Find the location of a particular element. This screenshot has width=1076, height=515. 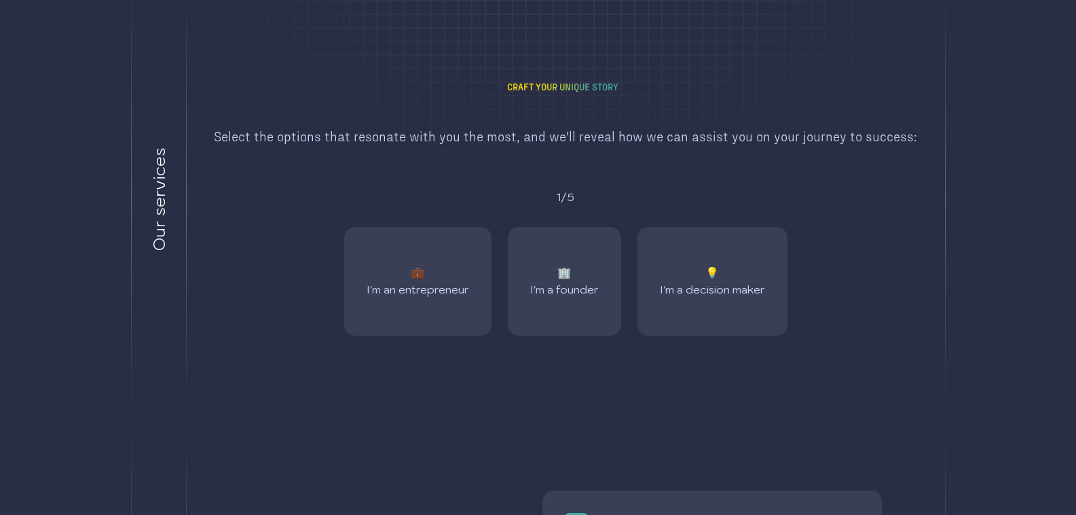

div: Our services is located at coordinates (159, 199).